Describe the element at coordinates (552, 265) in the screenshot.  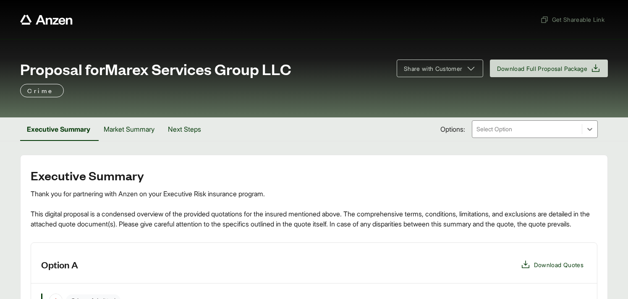
I see `button: Download Quotes` at that location.